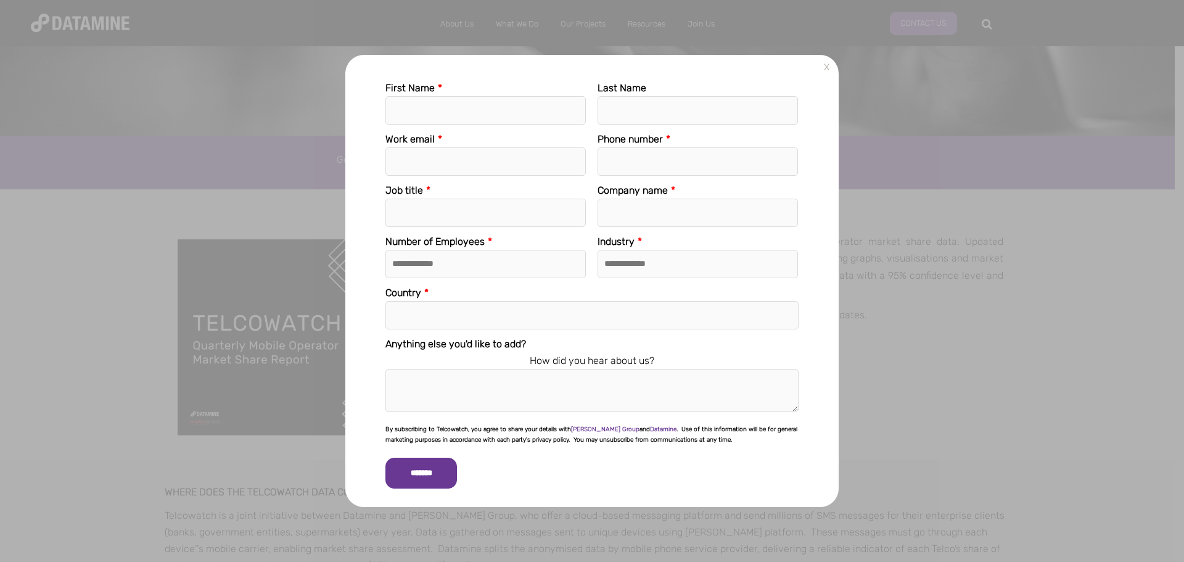 The width and height of the screenshot is (1184, 562). I want to click on span: Company name, so click(633, 190).